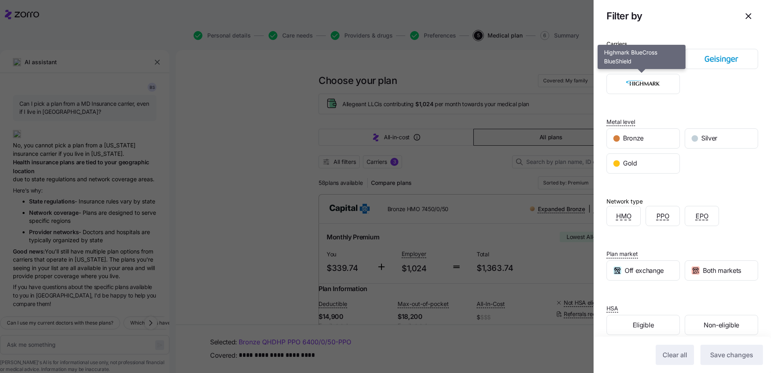  I want to click on img: Capital BlueCross, so click(643, 59).